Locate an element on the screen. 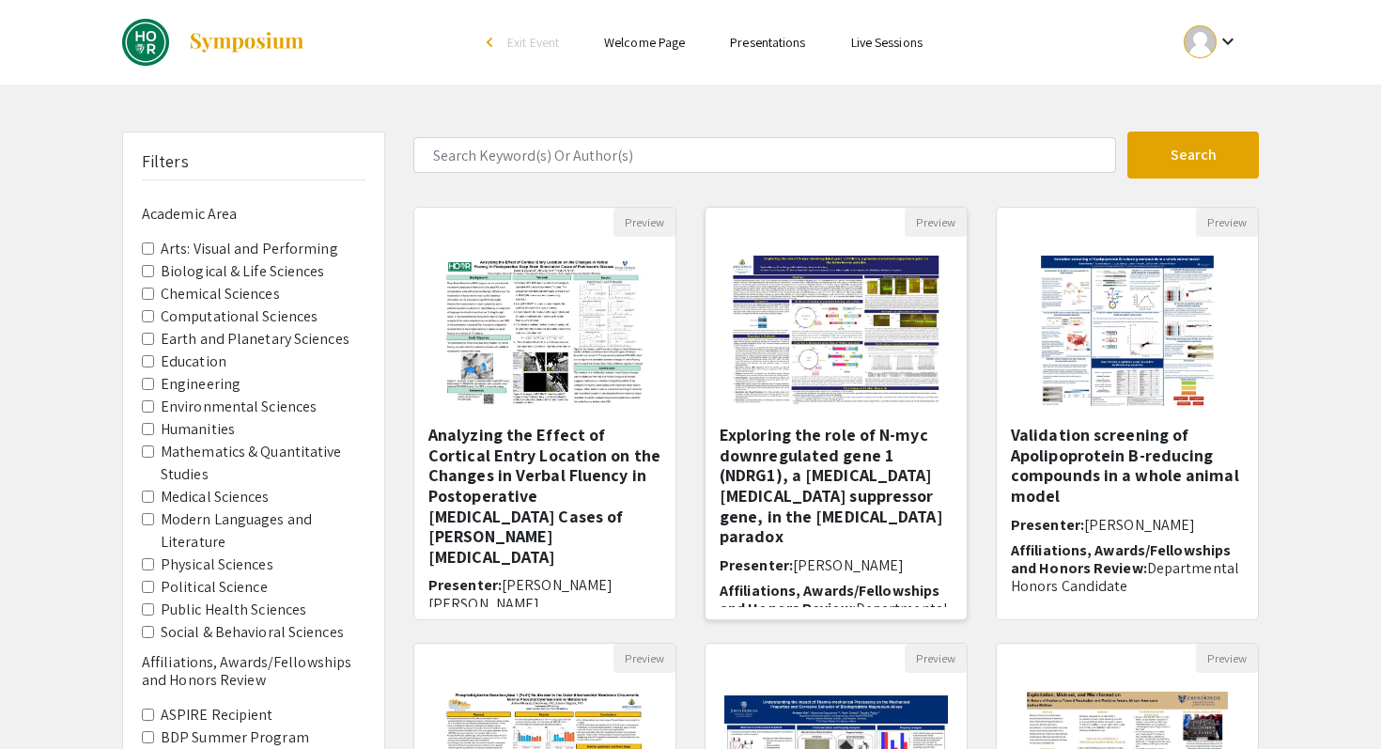  label: Mathematics & Quantitative Studies is located at coordinates (263, 463).